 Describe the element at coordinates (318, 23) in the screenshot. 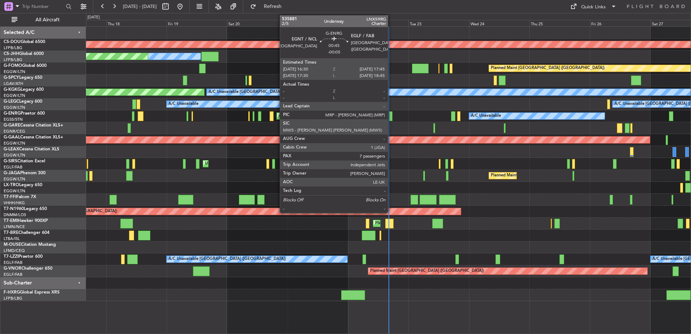

I see `div: Sun 21` at that location.